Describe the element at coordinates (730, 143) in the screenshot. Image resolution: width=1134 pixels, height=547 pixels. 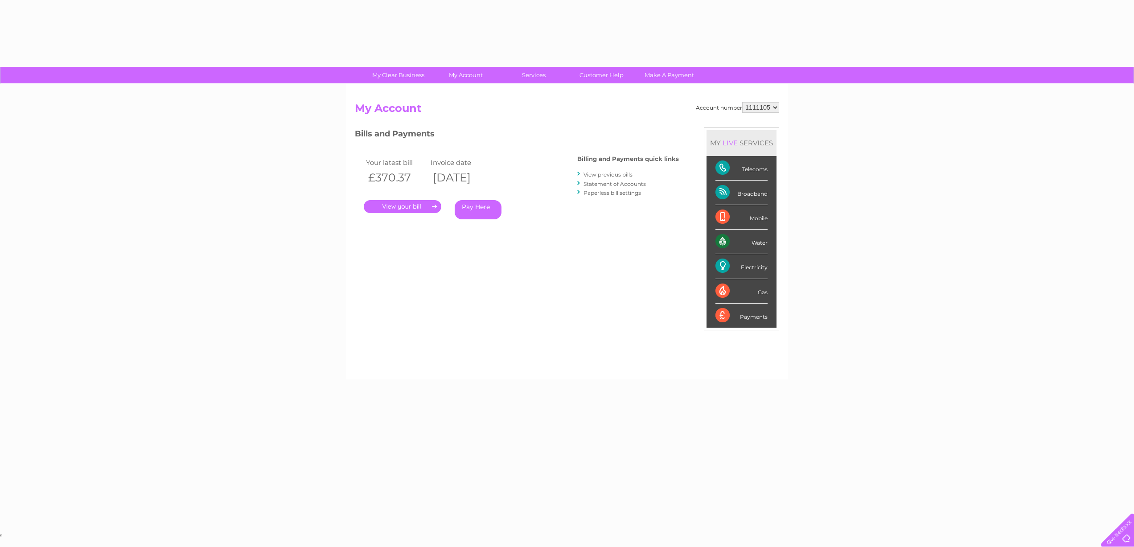
I see `div: LIVE` at that location.